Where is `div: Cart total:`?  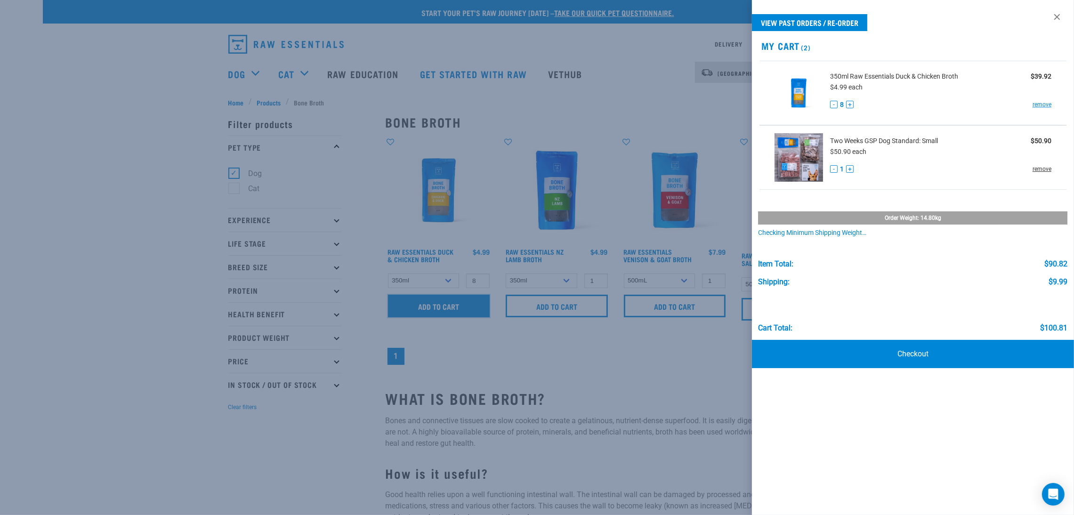 div: Cart total: is located at coordinates (775, 328).